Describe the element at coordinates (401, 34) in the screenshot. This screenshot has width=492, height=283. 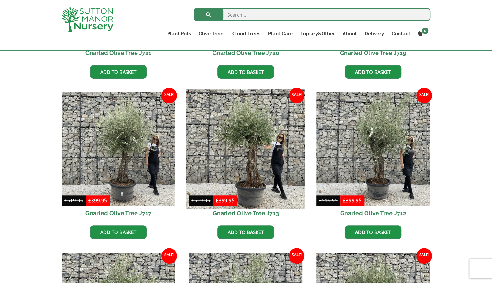
I see `a: Contact` at that location.